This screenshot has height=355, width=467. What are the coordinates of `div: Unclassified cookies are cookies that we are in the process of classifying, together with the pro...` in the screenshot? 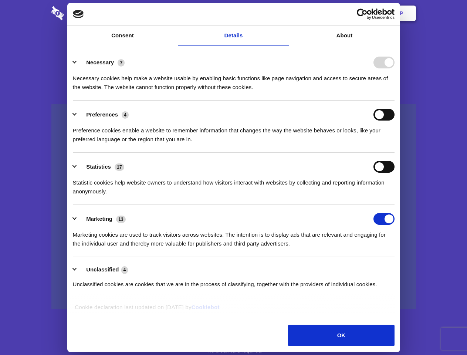 It's located at (234, 282).